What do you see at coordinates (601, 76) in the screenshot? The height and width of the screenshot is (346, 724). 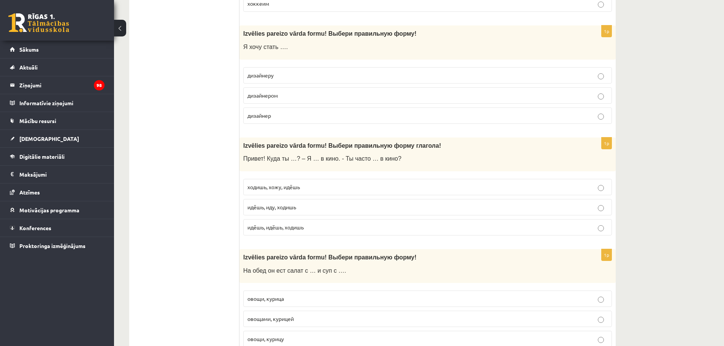 I see `input: дизайнеру` at bounding box center [601, 76].